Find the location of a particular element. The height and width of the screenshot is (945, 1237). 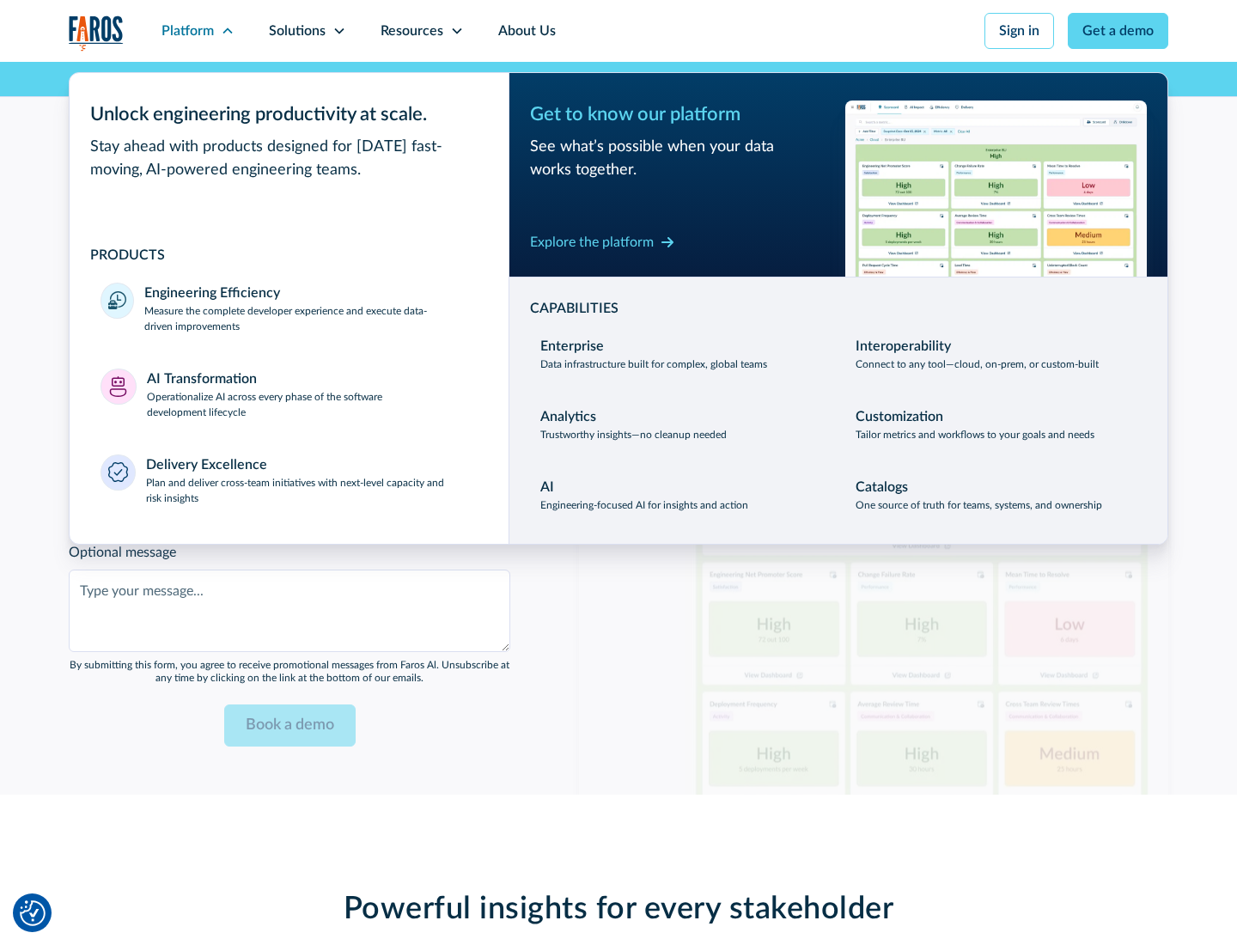

a: InteroperabilityConnect to any tool—cloud, on-prem, or custom-built is located at coordinates (996, 354).